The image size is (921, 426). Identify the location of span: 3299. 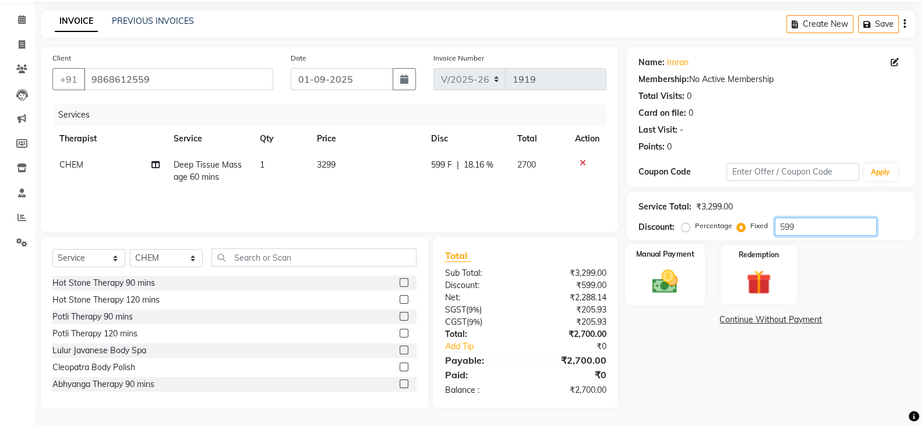
(326, 165).